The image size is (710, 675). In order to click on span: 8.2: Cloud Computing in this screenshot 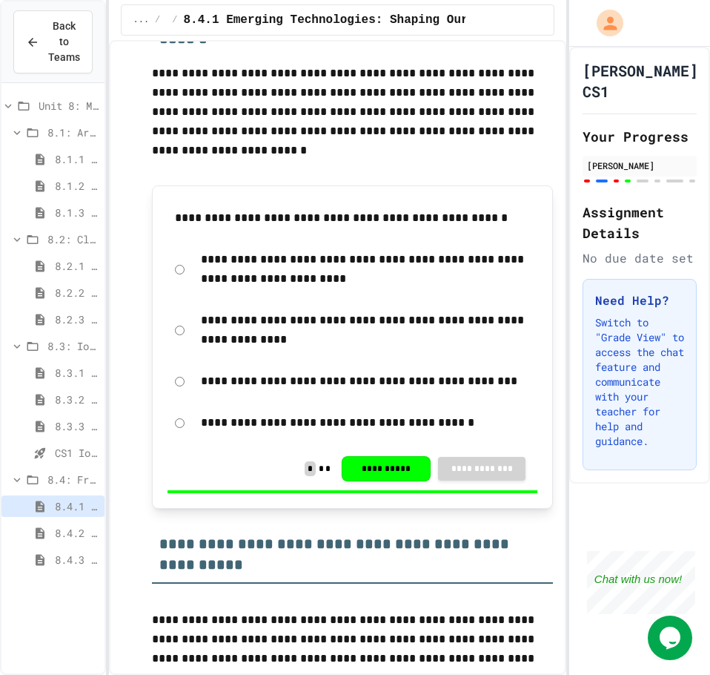, I will do `click(73, 239)`.